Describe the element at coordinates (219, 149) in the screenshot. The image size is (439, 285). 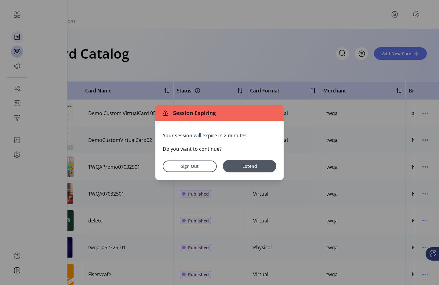
I see `p: Do you want to continue?` at that location.